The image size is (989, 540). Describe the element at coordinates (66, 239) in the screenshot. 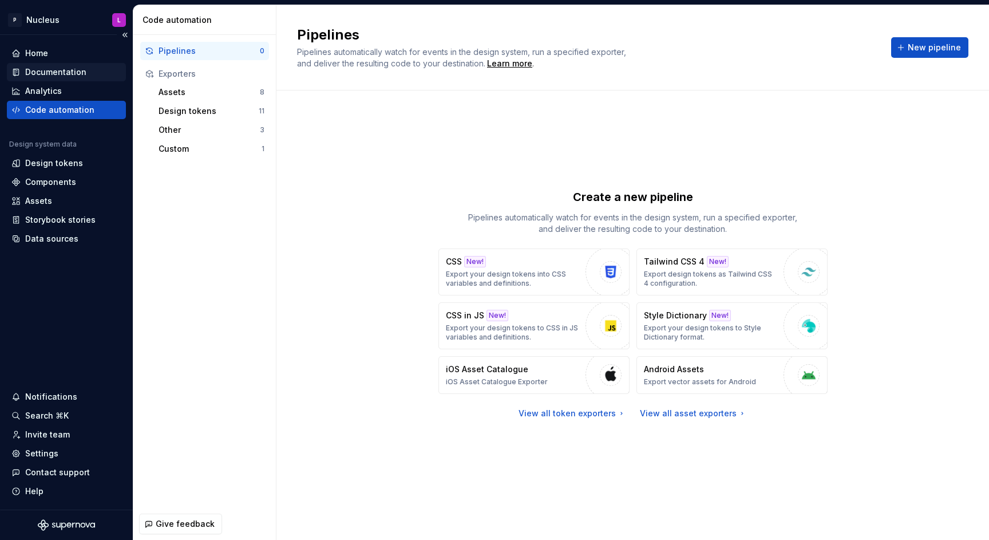

I see `a: Data sources` at that location.